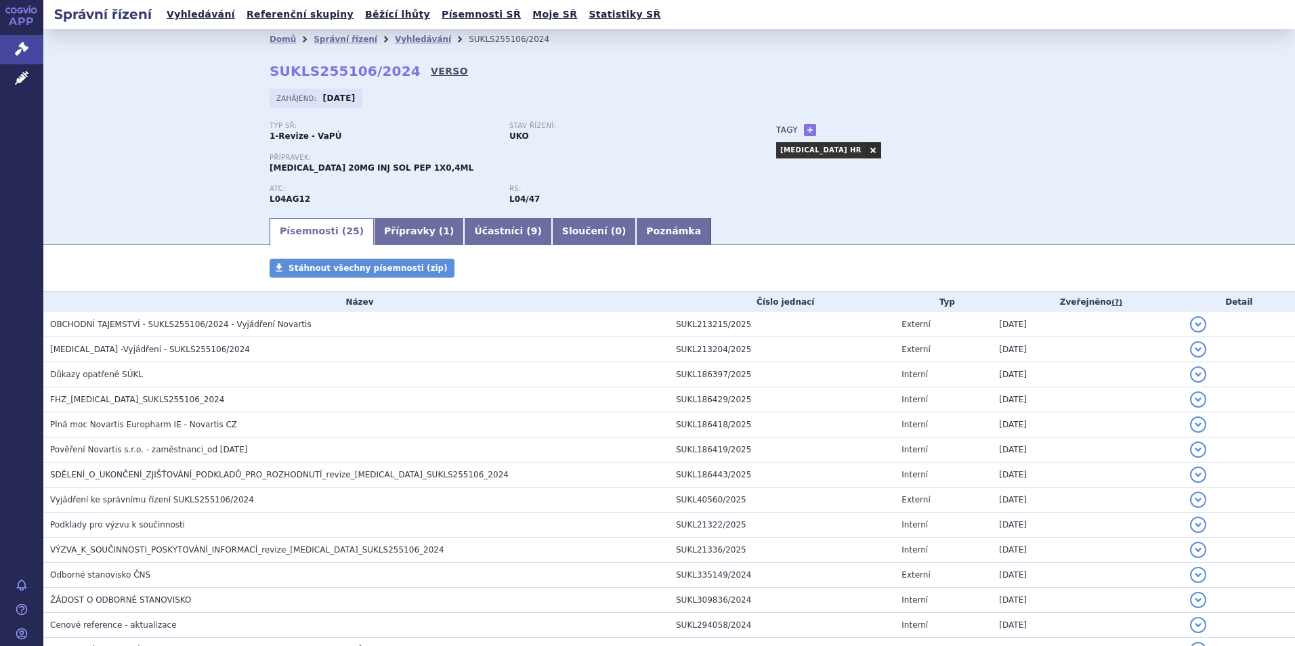 The height and width of the screenshot is (646, 1295). What do you see at coordinates (619, 231) in the screenshot?
I see `span: 0` at bounding box center [619, 231].